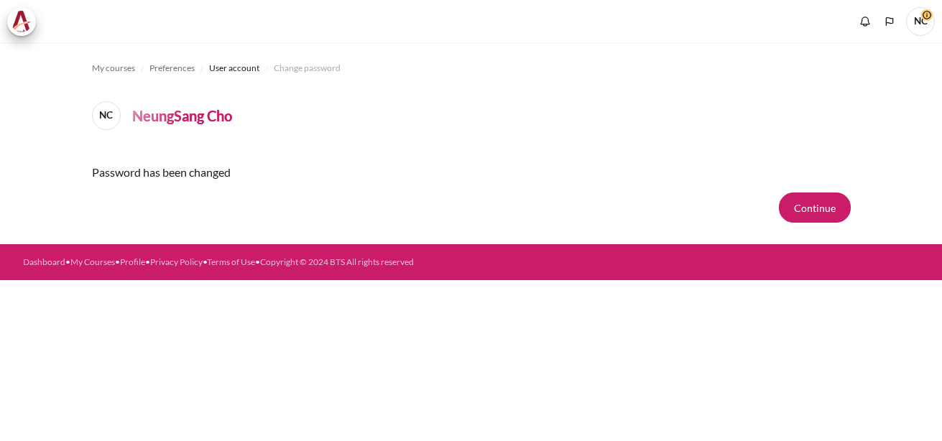  What do you see at coordinates (815, 208) in the screenshot?
I see `button: Continue` at bounding box center [815, 208].